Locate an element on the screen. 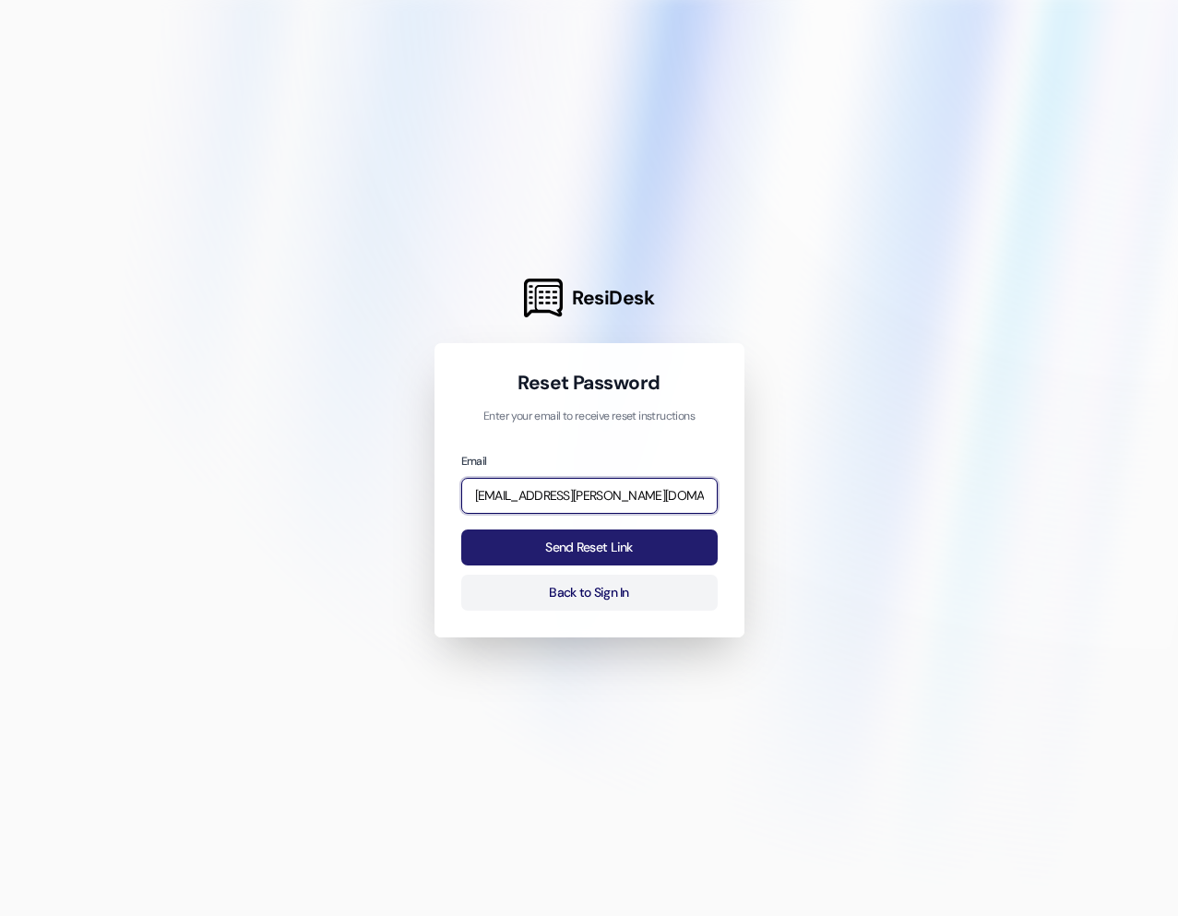  label: Email is located at coordinates (474, 461).